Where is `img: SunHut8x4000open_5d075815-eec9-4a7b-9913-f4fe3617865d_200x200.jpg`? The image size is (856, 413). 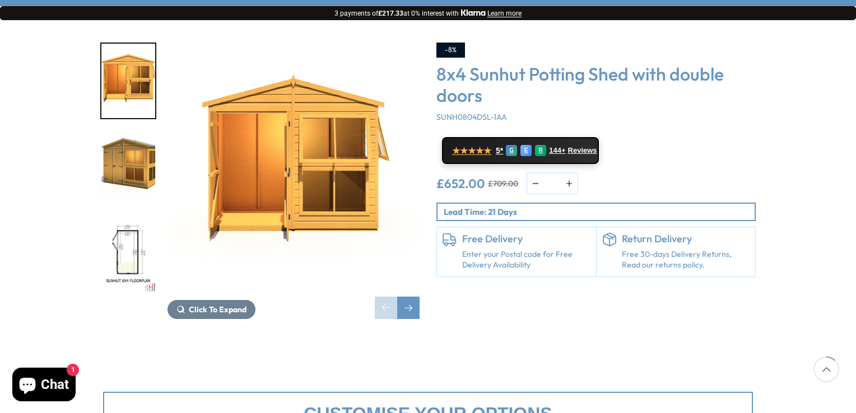
img: SunHut8x4000open_5d075815-eec9-4a7b-9913-f4fe3617865d_200x200.jpg is located at coordinates (128, 81).